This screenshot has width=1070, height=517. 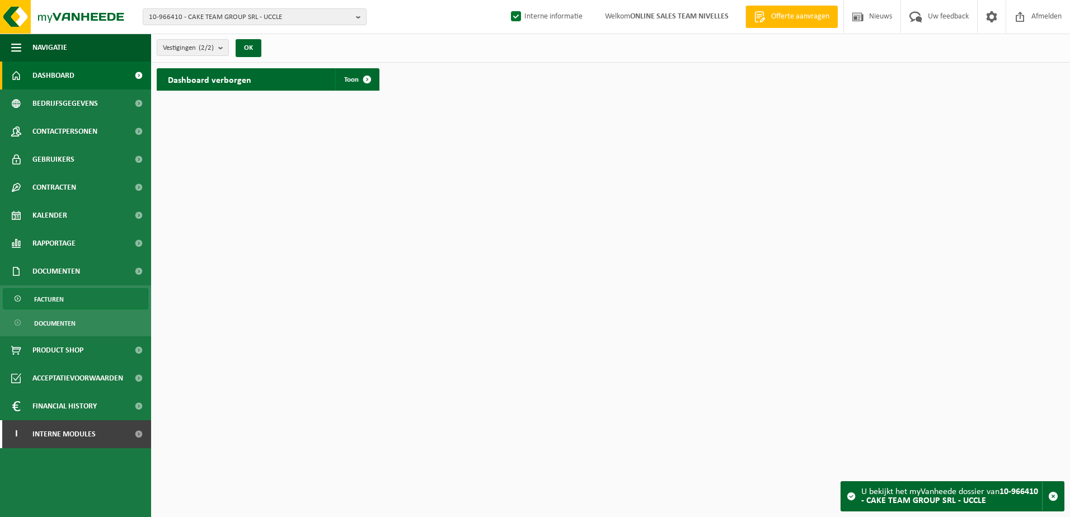 What do you see at coordinates (65, 104) in the screenshot?
I see `span: Bedrijfsgegevens` at bounding box center [65, 104].